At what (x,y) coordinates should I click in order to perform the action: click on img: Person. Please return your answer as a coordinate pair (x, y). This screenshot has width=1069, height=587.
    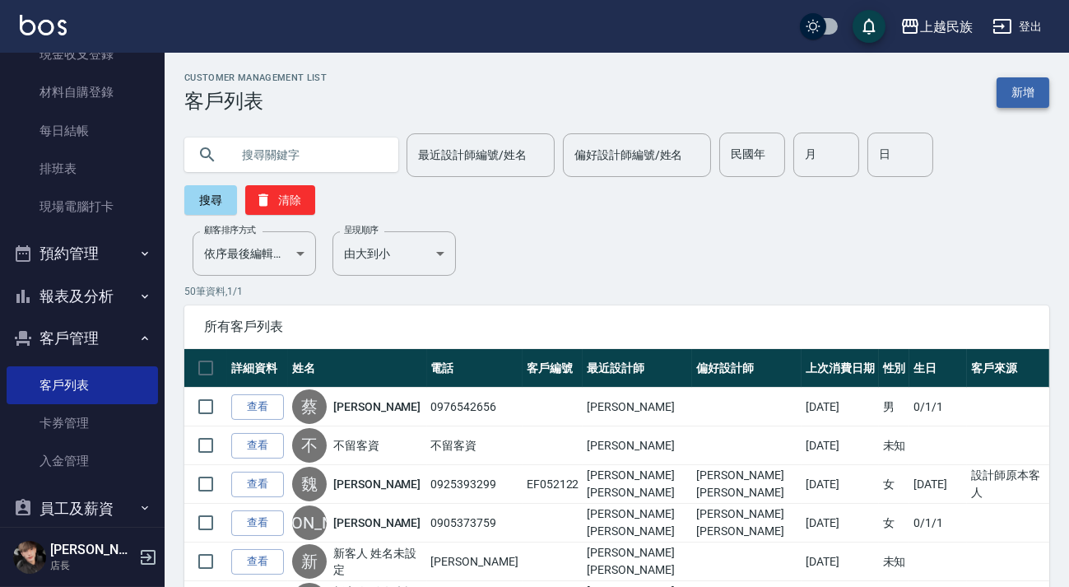
    Looking at the image, I should click on (30, 557).